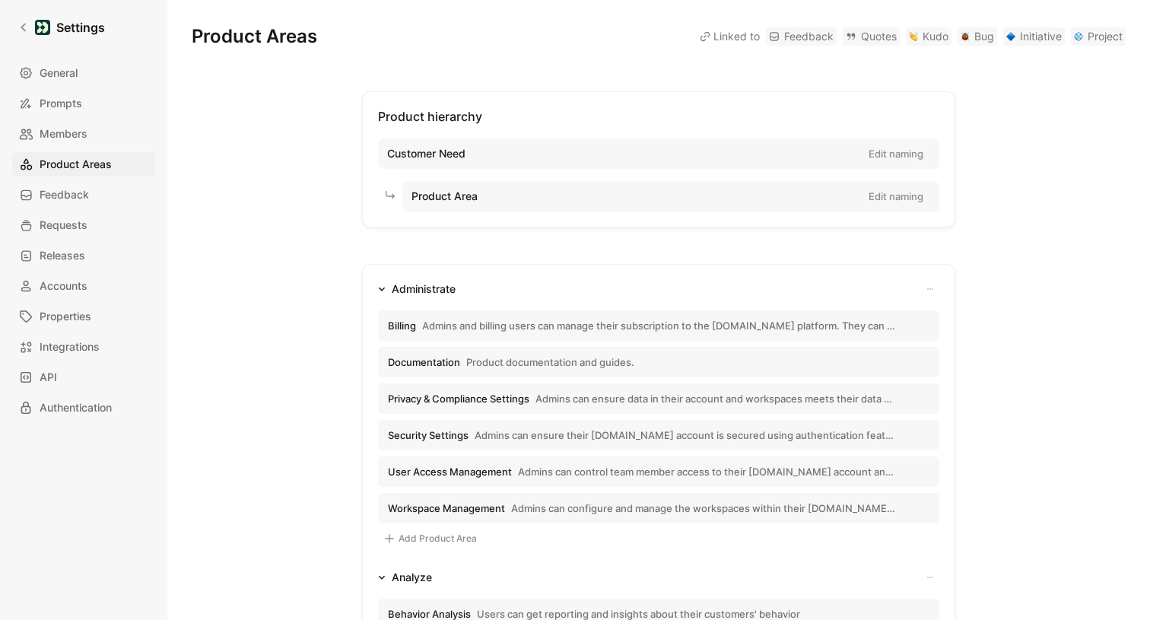  Describe the element at coordinates (84, 73) in the screenshot. I see `a: General` at that location.